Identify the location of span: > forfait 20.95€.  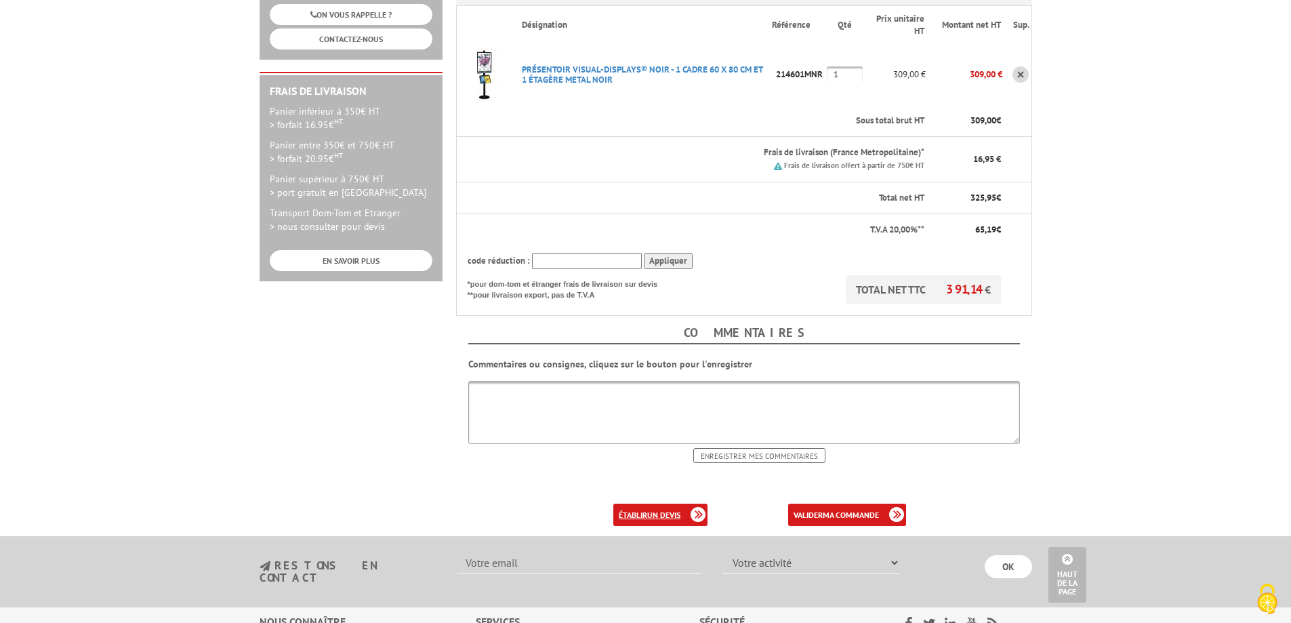
(306, 159).